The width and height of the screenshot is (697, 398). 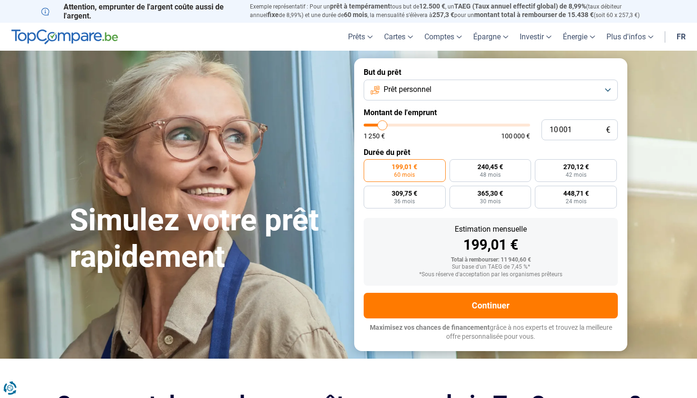 I want to click on span: 42 mois, so click(x=576, y=175).